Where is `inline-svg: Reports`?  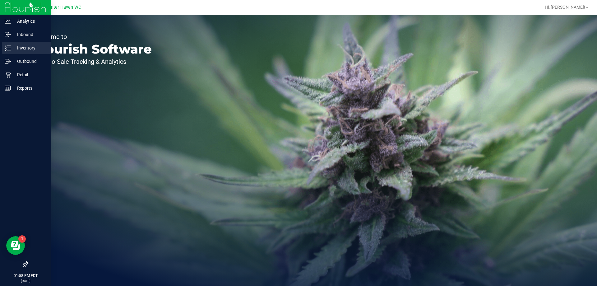 inline-svg: Reports is located at coordinates (8, 88).